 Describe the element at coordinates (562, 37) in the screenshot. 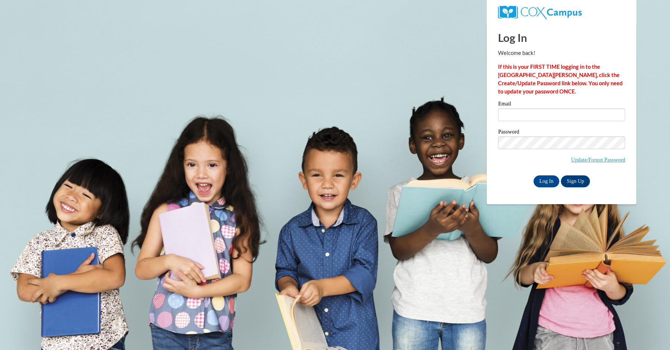

I see `h1: Log In` at that location.